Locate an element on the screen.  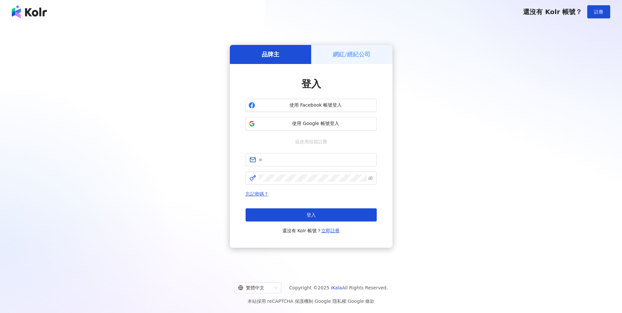
h5: 品牌主 is located at coordinates (270, 54).